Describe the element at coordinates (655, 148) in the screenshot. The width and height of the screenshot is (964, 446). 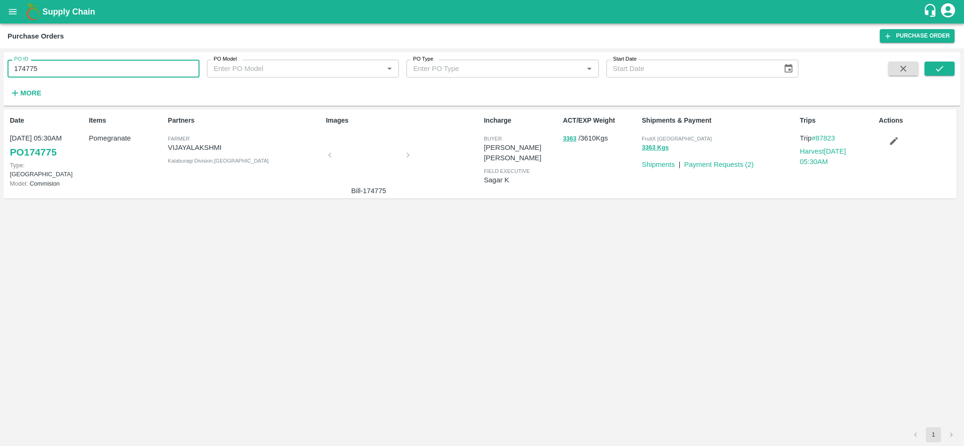
I see `button: 3363 Kgs` at that location.